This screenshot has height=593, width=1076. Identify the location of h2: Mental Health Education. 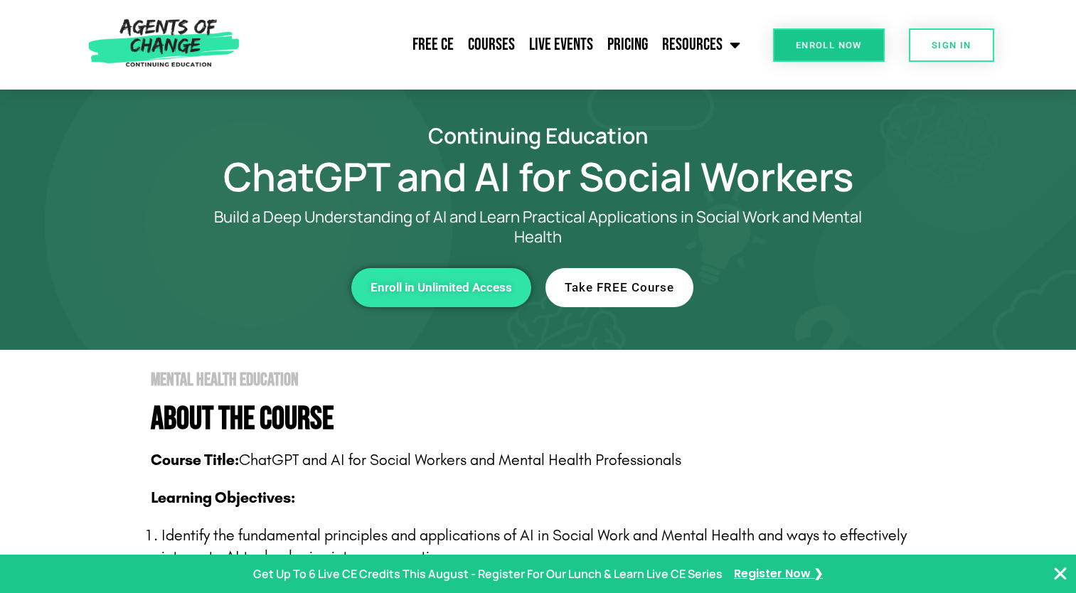
(547, 380).